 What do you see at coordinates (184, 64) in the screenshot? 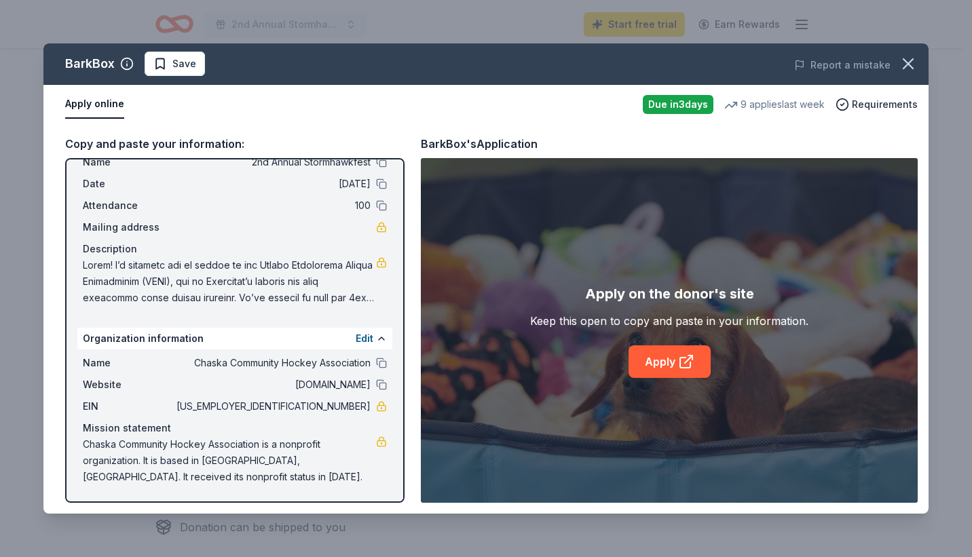
I see `span: Save` at bounding box center [184, 64].